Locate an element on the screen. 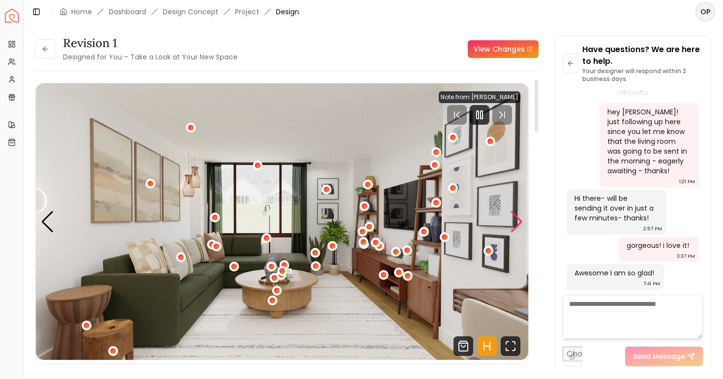 Image resolution: width=723 pixels, height=379 pixels. div: 1 / 6 is located at coordinates (282, 222).